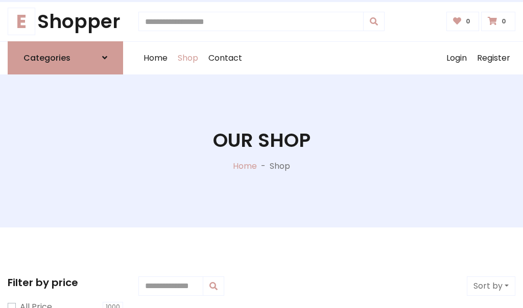 This screenshot has width=523, height=308. Describe the element at coordinates (280, 166) in the screenshot. I see `p: Shop` at that location.